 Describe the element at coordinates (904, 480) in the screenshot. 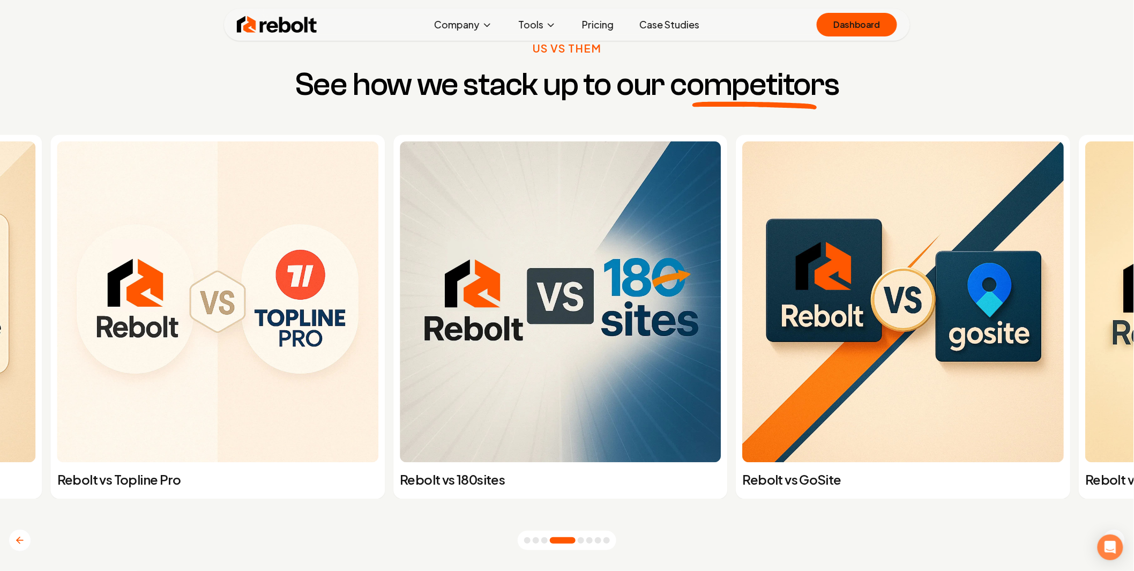

I see `p: Rebolt vs GoSite` at that location.